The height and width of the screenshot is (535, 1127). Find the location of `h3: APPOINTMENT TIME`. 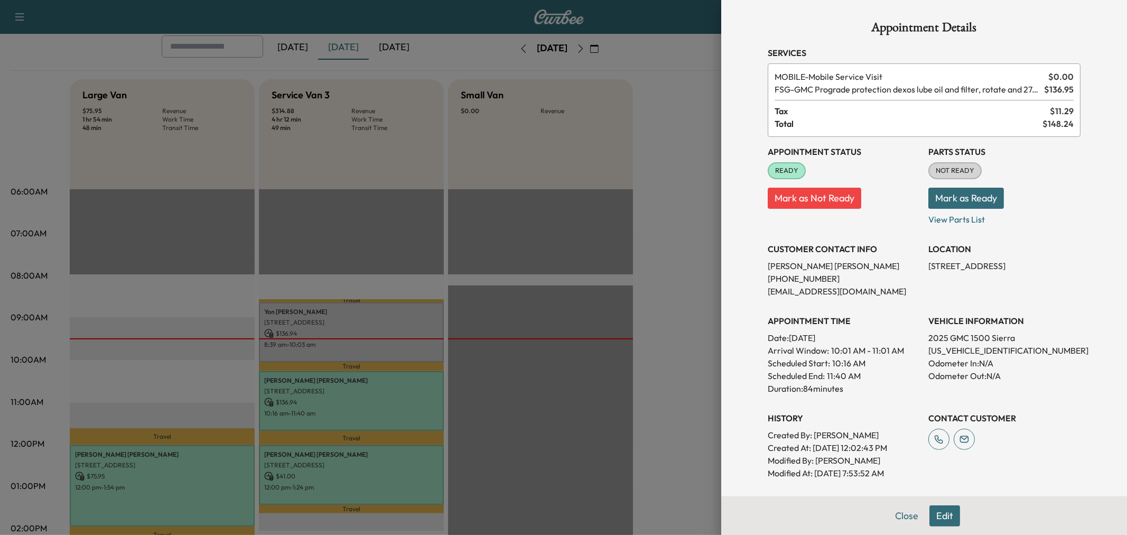

h3: APPOINTMENT TIME is located at coordinates (844, 321).